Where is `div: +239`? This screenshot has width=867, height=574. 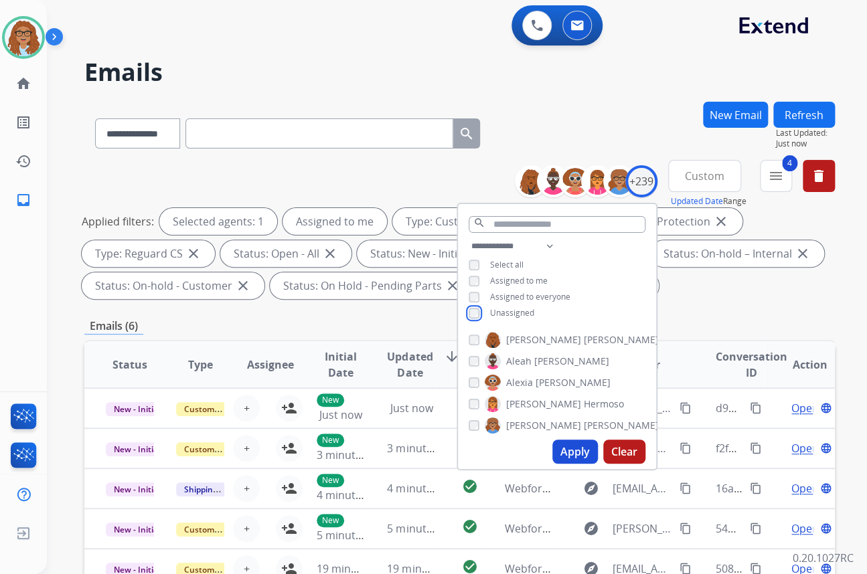
div: +239 is located at coordinates (641, 181).